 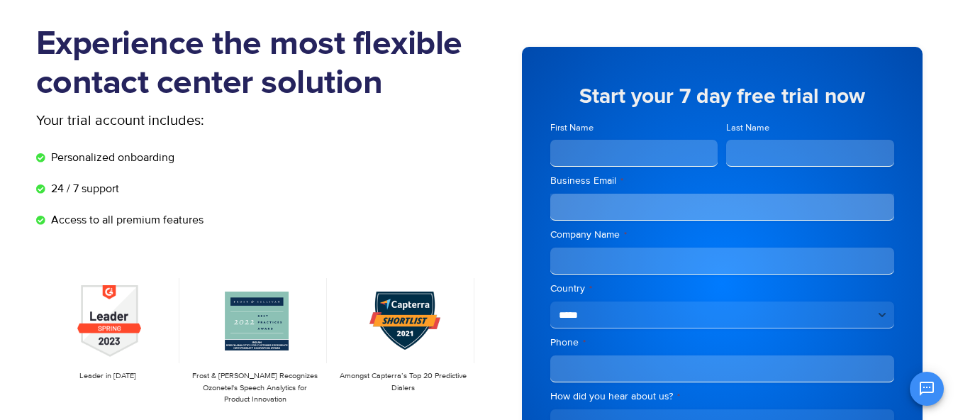 I want to click on label: How did you hear about us?, so click(x=722, y=396).